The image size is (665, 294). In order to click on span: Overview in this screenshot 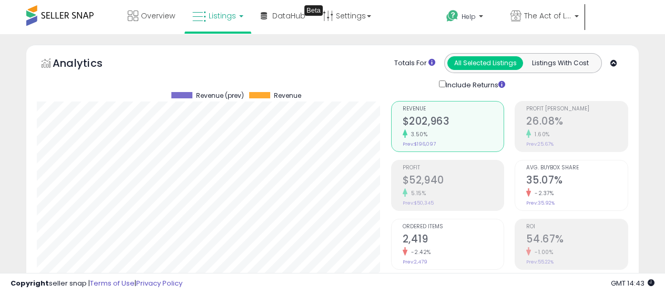, I will do `click(158, 16)`.